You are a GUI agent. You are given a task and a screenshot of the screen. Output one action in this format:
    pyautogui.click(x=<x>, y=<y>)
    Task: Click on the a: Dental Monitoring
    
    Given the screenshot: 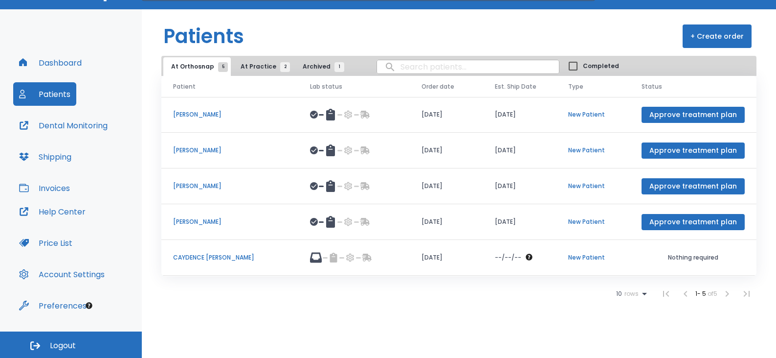 What is the action you would take?
    pyautogui.click(x=63, y=125)
    